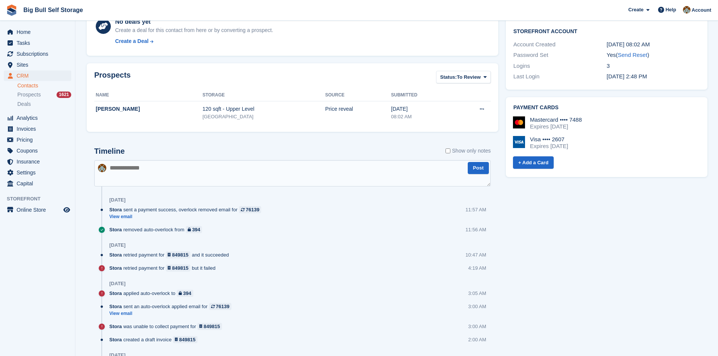 This screenshot has width=718, height=356. What do you see at coordinates (468, 151) in the screenshot?
I see `label: Show only notes` at bounding box center [468, 151].